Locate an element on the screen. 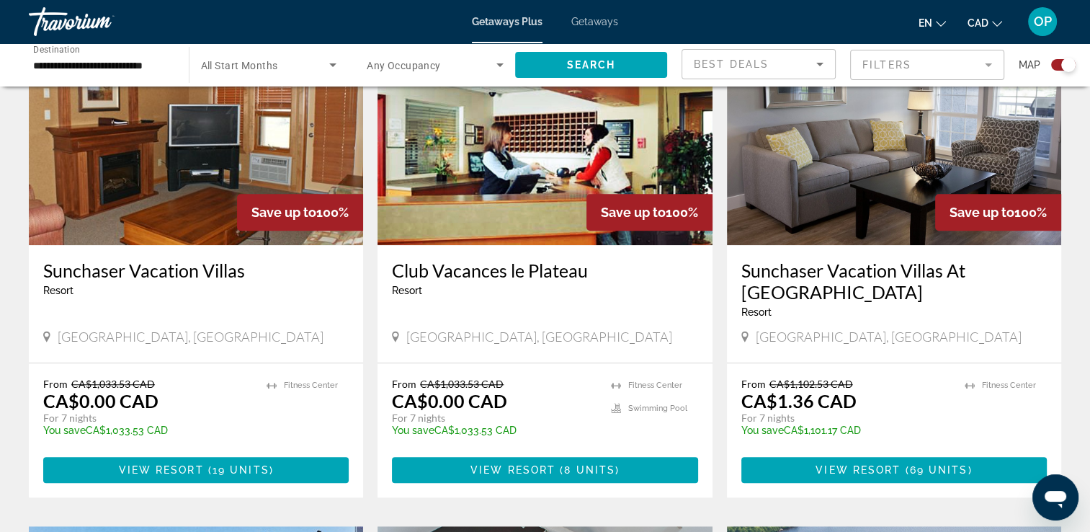 Image resolution: width=1090 pixels, height=532 pixels. button: Search is located at coordinates (591, 65).